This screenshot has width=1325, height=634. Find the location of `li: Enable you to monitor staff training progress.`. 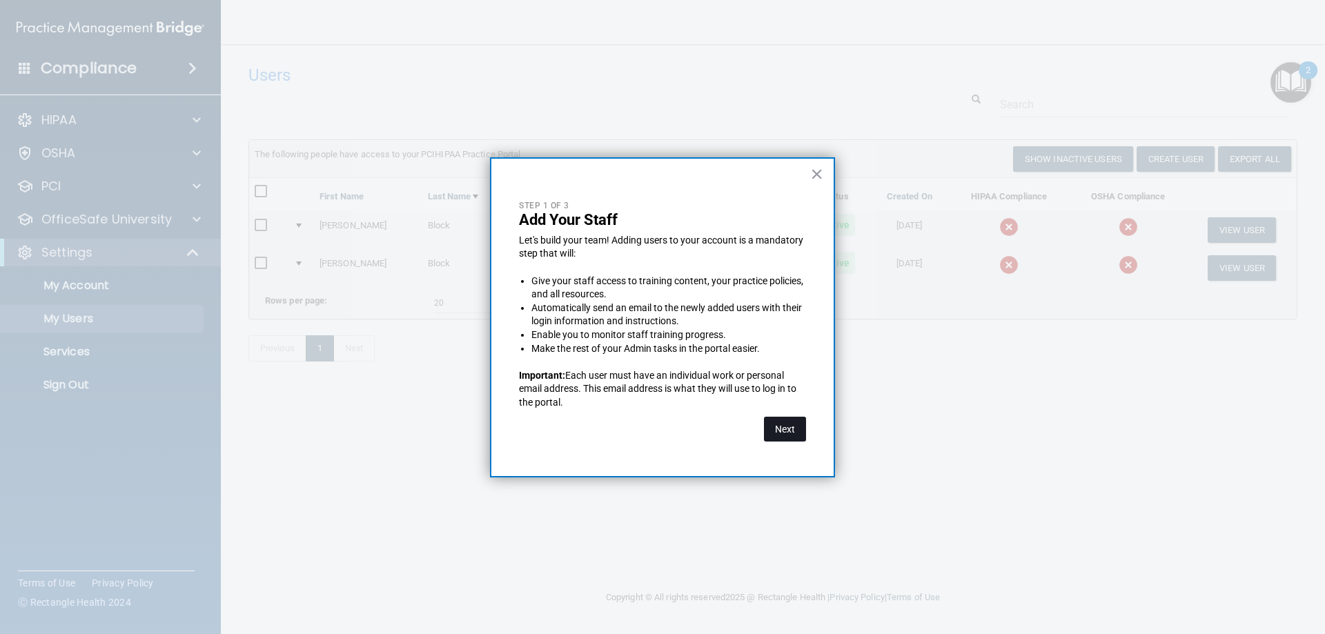

li: Enable you to monitor staff training progress. is located at coordinates (669, 335).